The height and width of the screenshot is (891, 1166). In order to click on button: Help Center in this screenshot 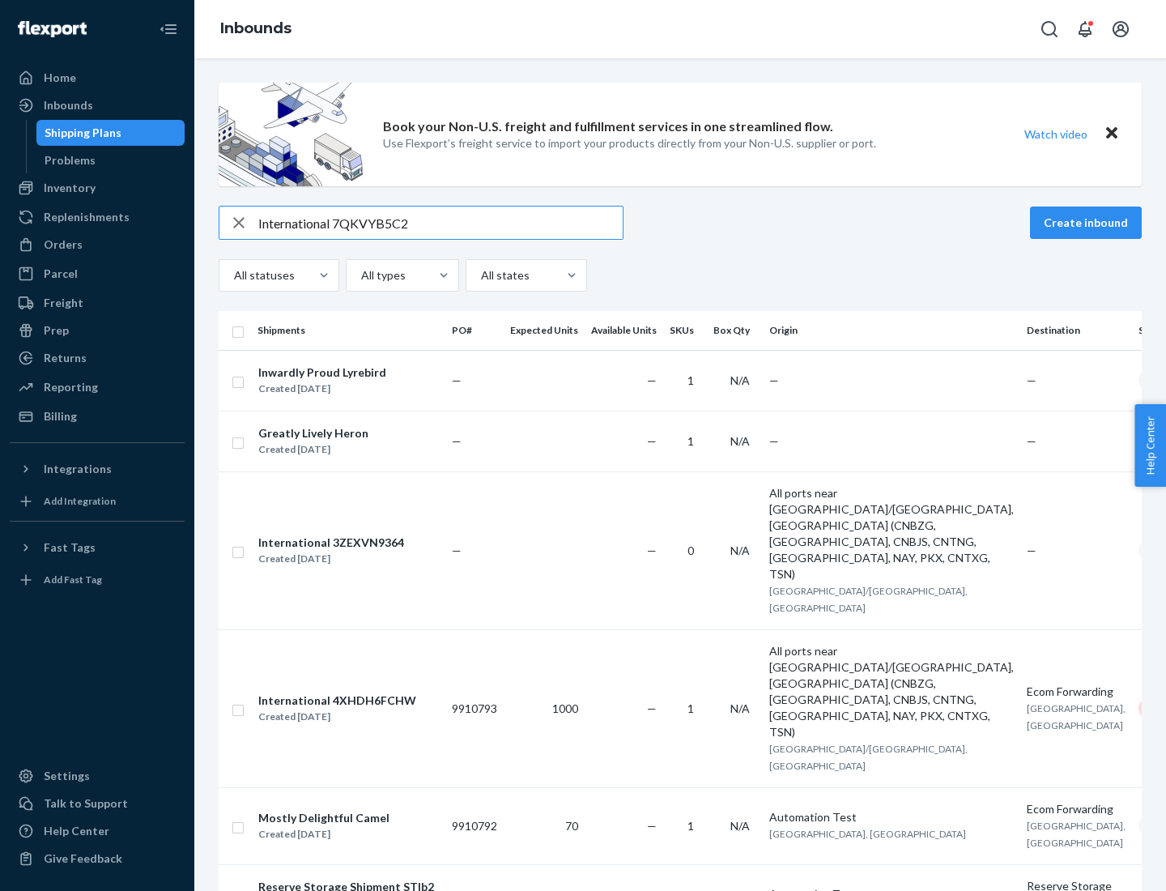, I will do `click(1150, 445)`.